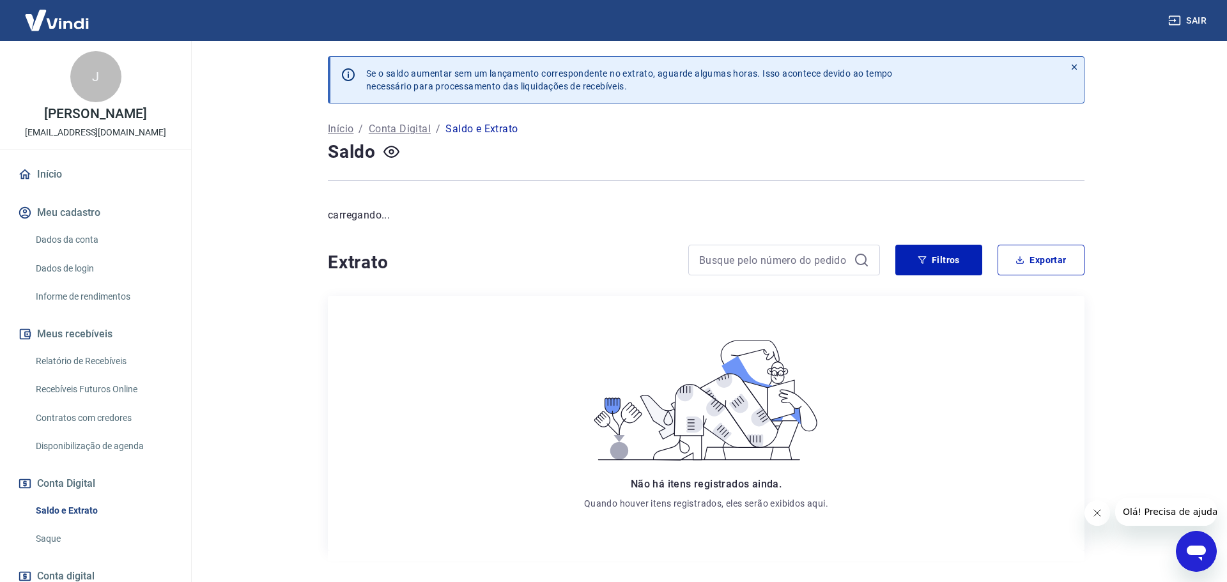  Describe the element at coordinates (481, 129) in the screenshot. I see `p: Saldo e Extrato` at that location.